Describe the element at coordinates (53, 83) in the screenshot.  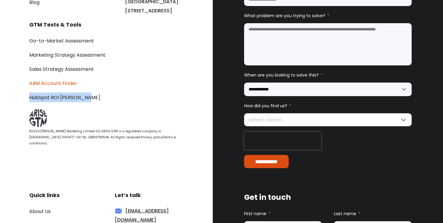
I see `a: ABM Account Finder` at that location.